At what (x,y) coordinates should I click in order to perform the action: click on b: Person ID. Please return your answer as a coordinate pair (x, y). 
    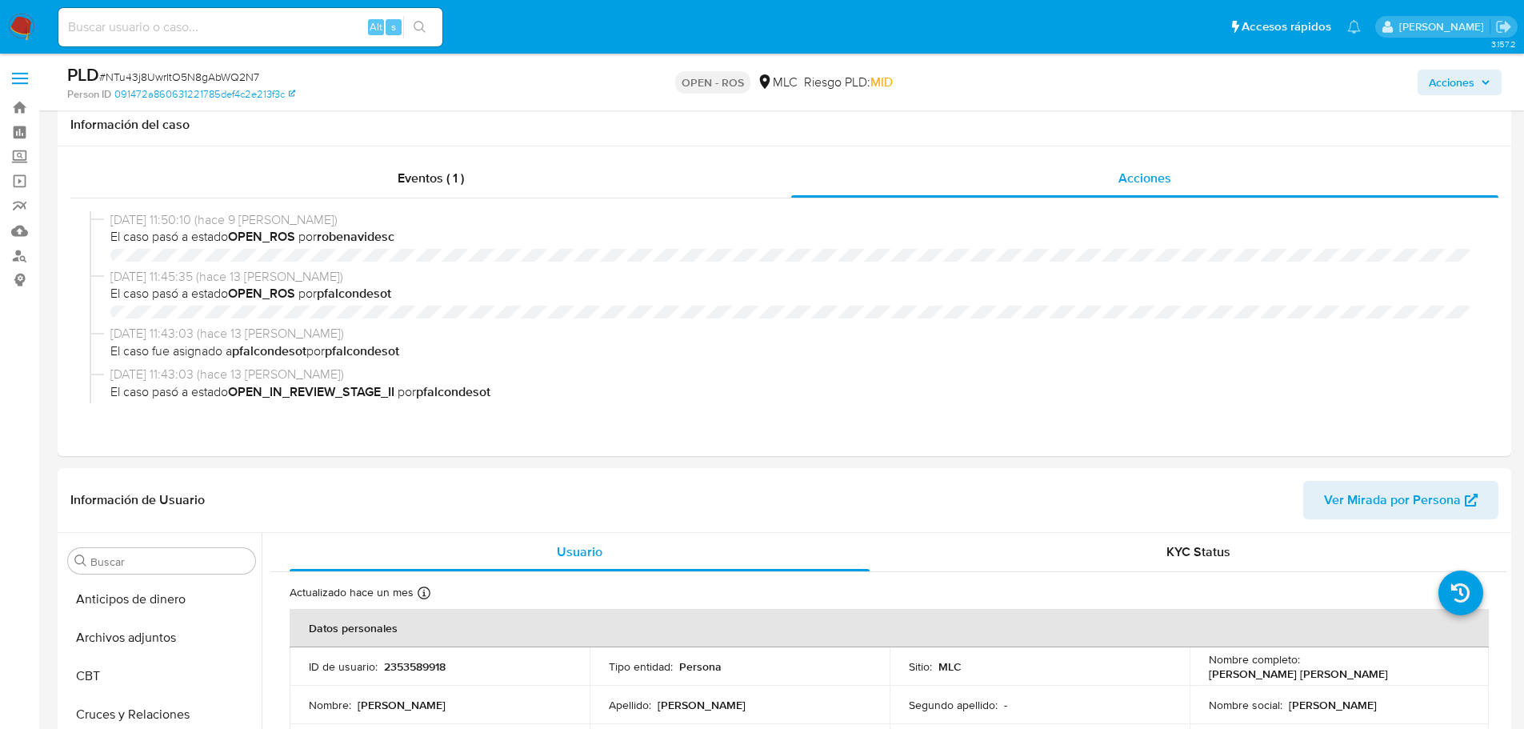
    Looking at the image, I should click on (89, 94).